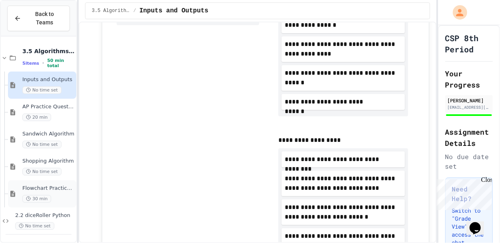 This screenshot has width=500, height=243. I want to click on span: AP Practice Questions, so click(48, 107).